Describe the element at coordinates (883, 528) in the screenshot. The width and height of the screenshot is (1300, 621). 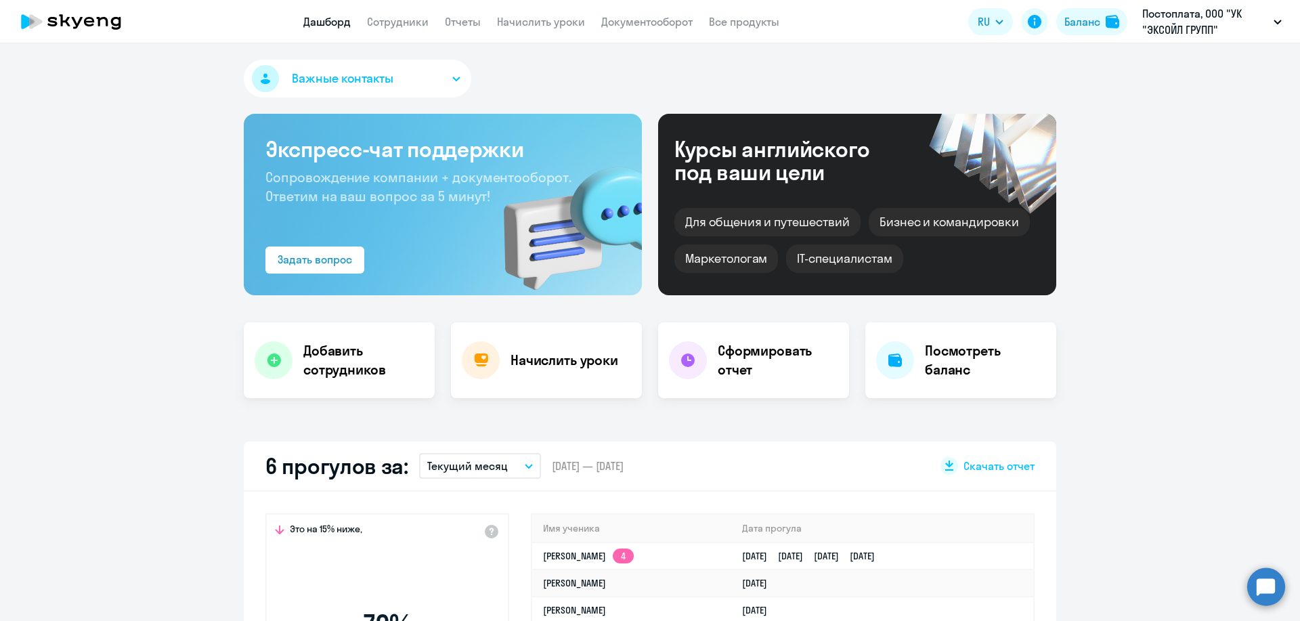
I see `th: Дата прогула` at that location.